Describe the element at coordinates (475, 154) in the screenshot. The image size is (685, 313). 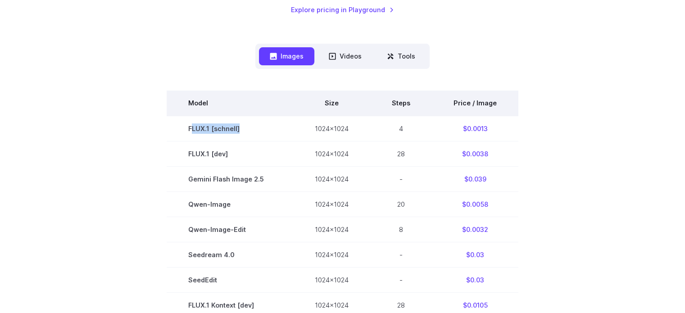
I see `td: $0.0038` at that location.